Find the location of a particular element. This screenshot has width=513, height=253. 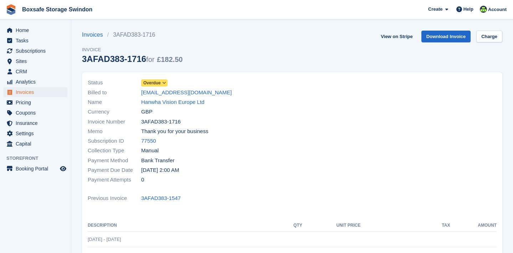

span: Coupons is located at coordinates (37, 113).